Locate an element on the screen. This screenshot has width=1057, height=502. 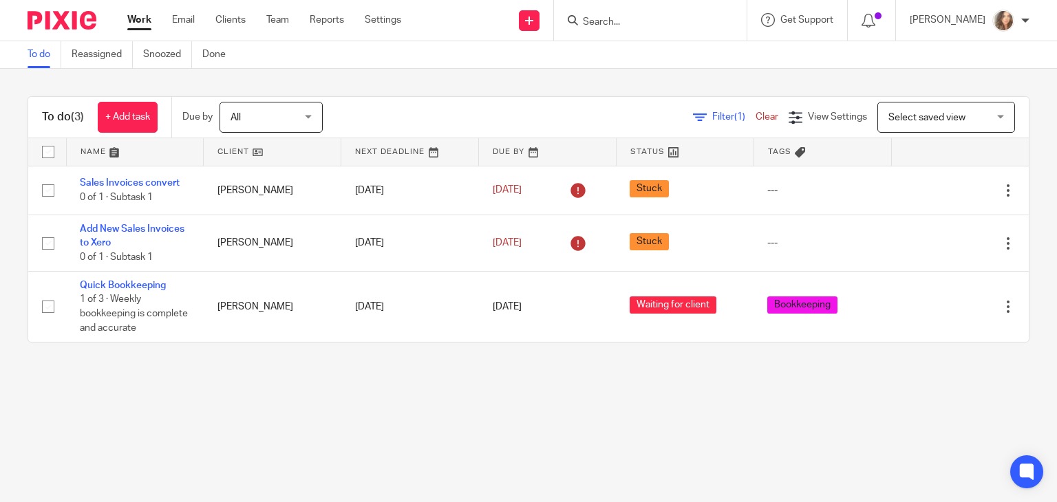
input: Search is located at coordinates (643, 23).